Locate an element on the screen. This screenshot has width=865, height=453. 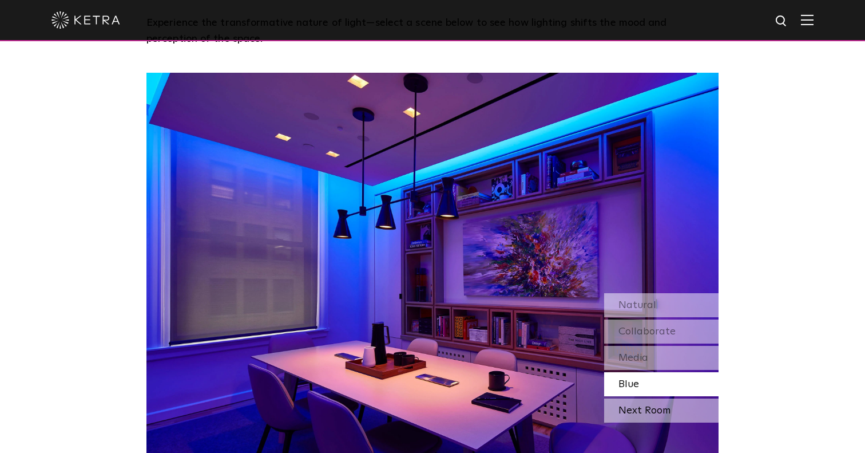
img: ketra-logo-2019-white is located at coordinates (86, 20).